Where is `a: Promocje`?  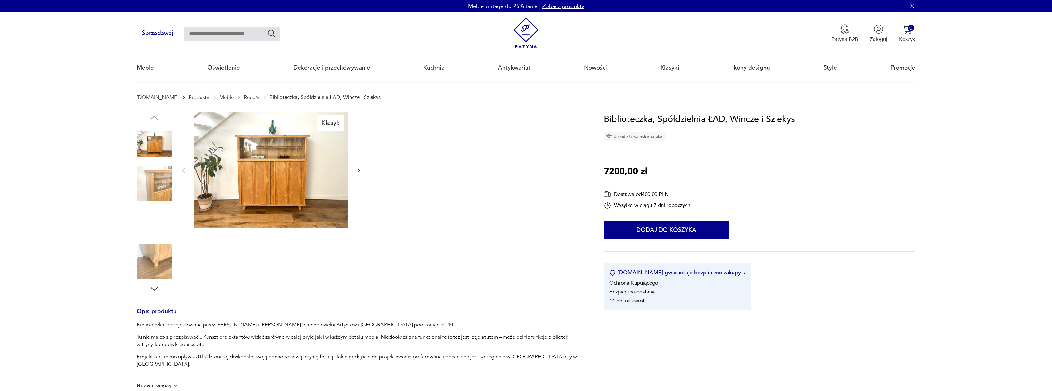
a: Promocje is located at coordinates (903, 68).